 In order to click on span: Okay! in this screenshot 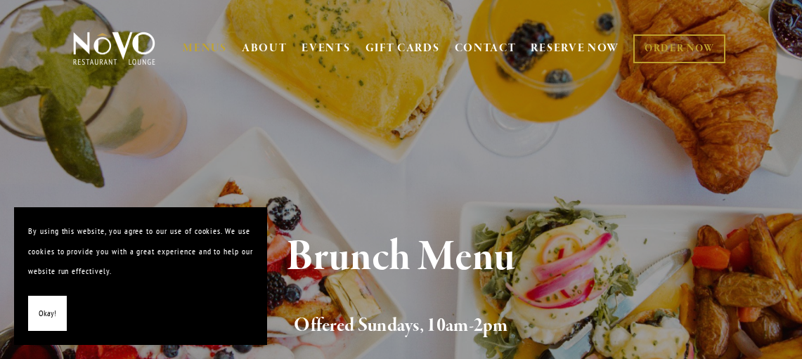, I will do `click(47, 313)`.